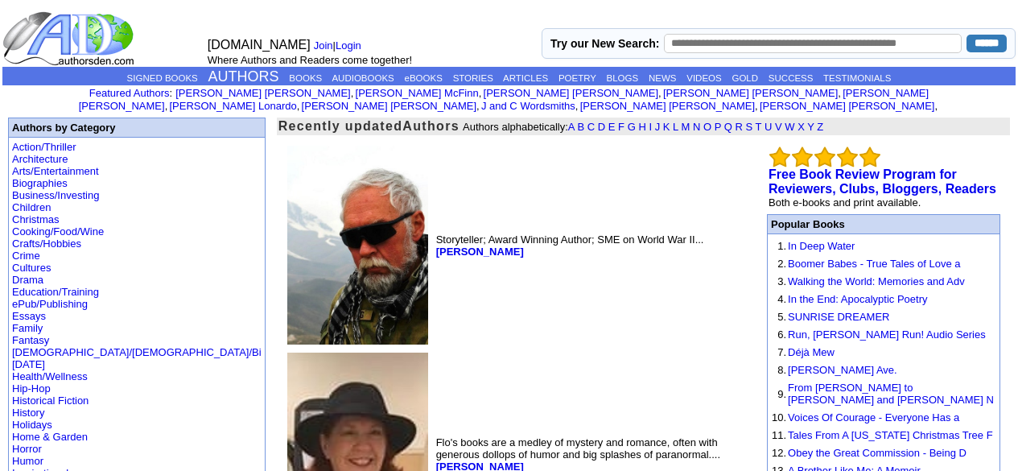  I want to click on a: AUTHORS, so click(244, 76).